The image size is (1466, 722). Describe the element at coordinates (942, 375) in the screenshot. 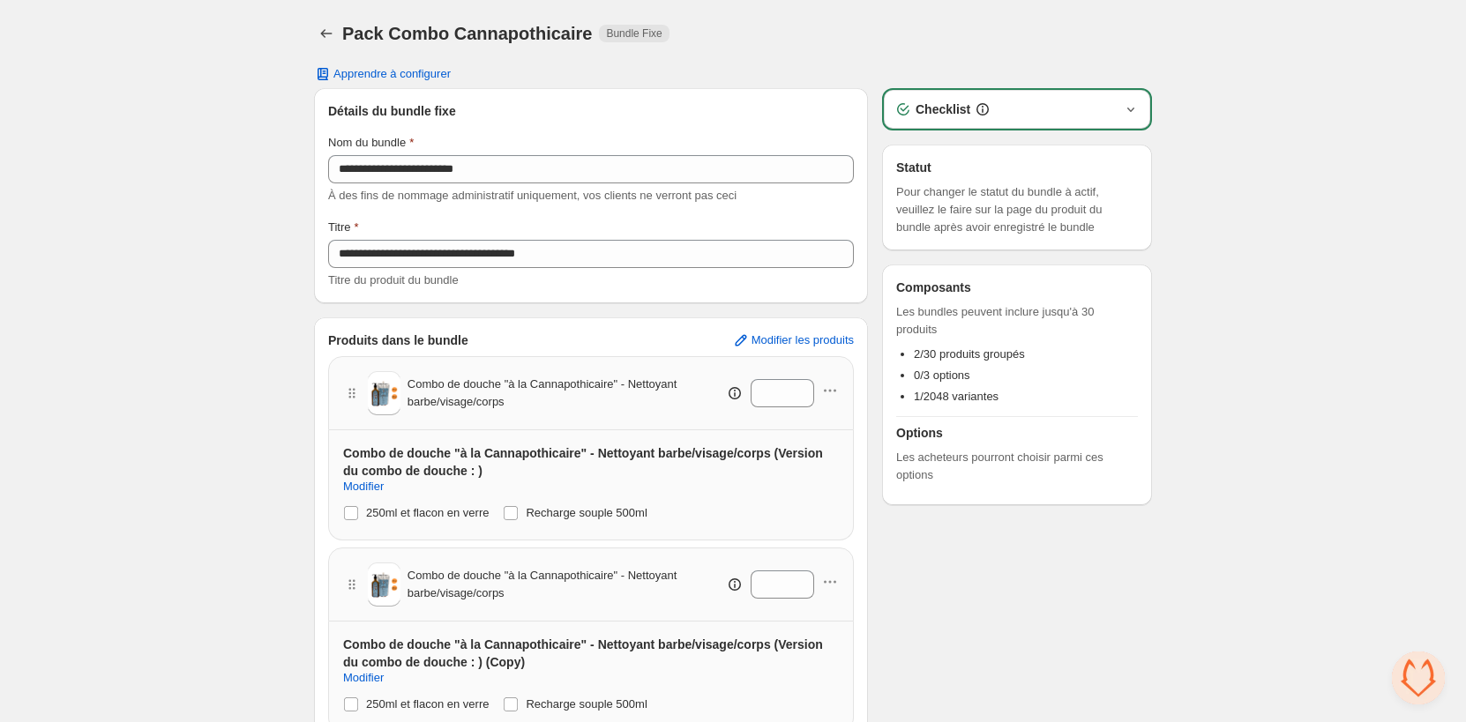

I see `span: 0/3 options` at that location.